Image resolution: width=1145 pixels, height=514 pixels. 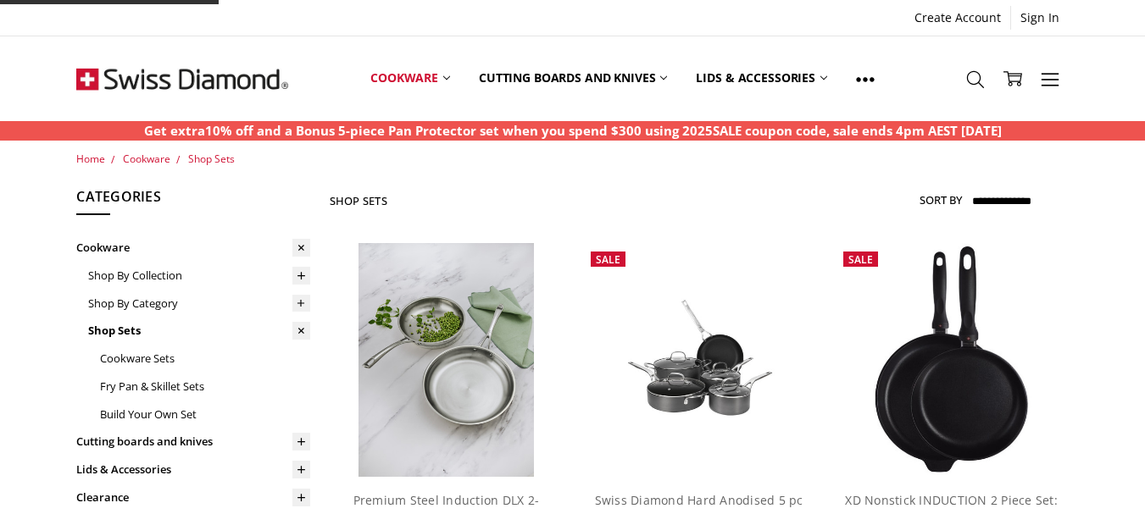 I want to click on label: Sort By, so click(x=941, y=200).